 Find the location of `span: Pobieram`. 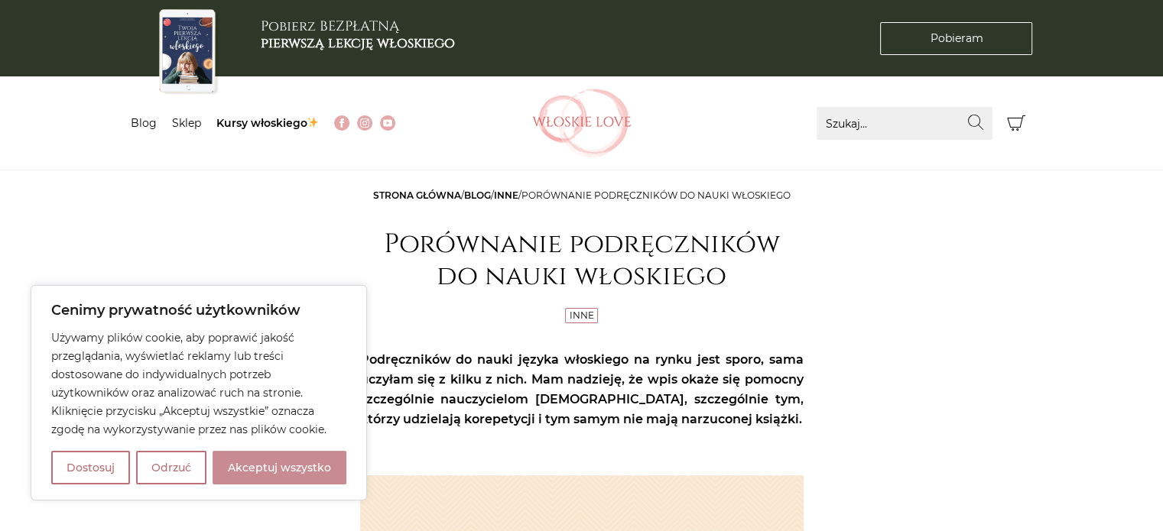

span: Pobieram is located at coordinates (955, 38).